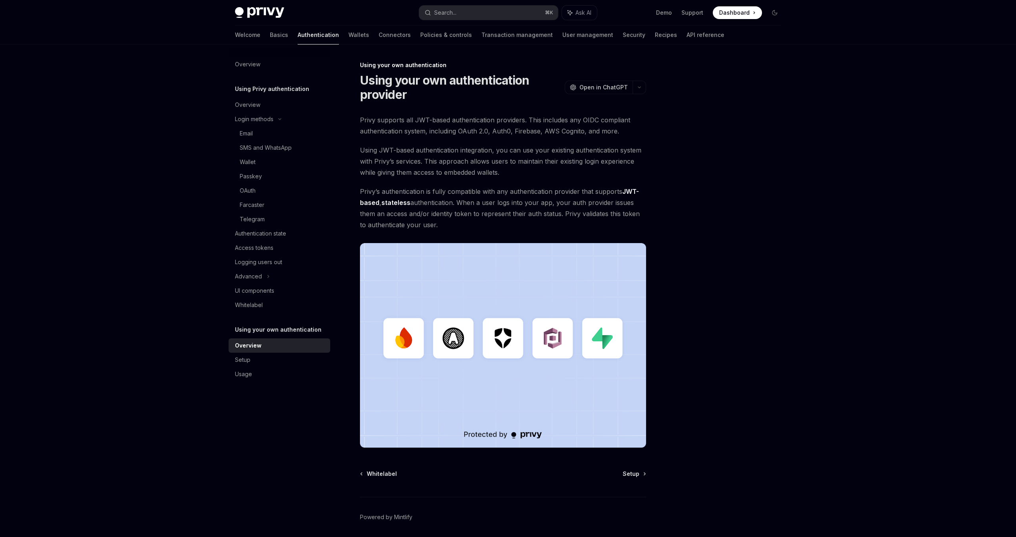 Image resolution: width=1016 pixels, height=537 pixels. I want to click on a: Dashboard, so click(738, 13).